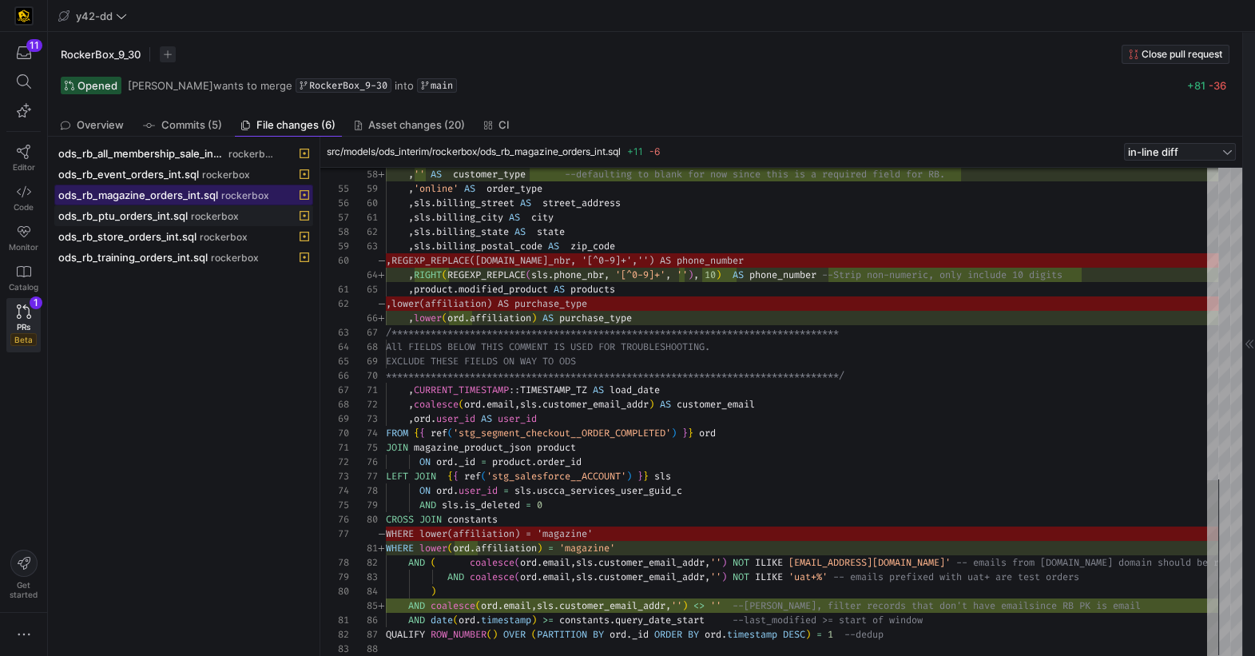 The width and height of the screenshot is (1255, 656). Describe the element at coordinates (425, 491) in the screenshot. I see `span: ON` at that location.